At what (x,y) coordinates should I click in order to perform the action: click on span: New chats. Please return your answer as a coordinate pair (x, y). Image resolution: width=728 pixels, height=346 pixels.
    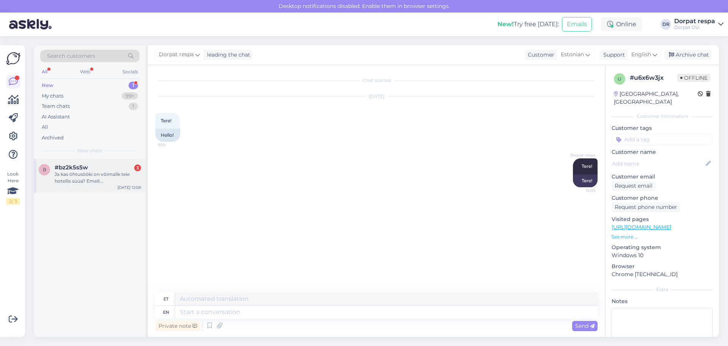
    Looking at the image, I should click on (90, 151).